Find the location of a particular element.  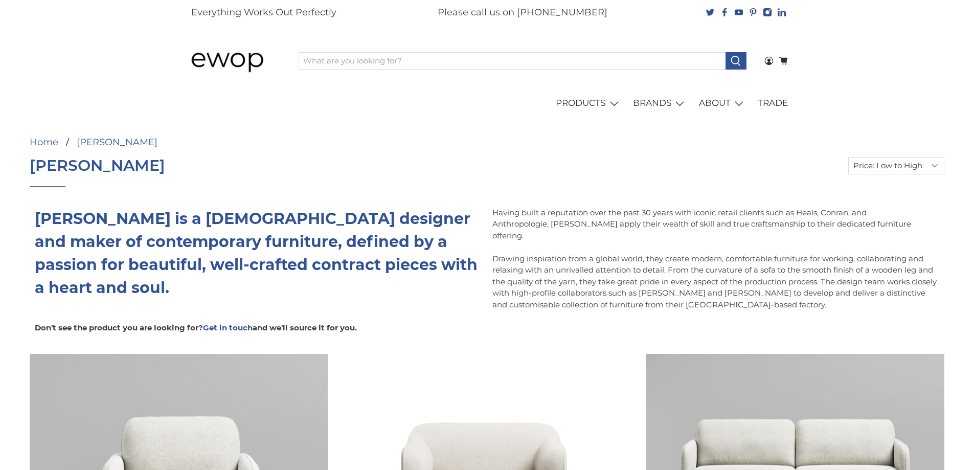

a: Get in touch is located at coordinates (227, 327).